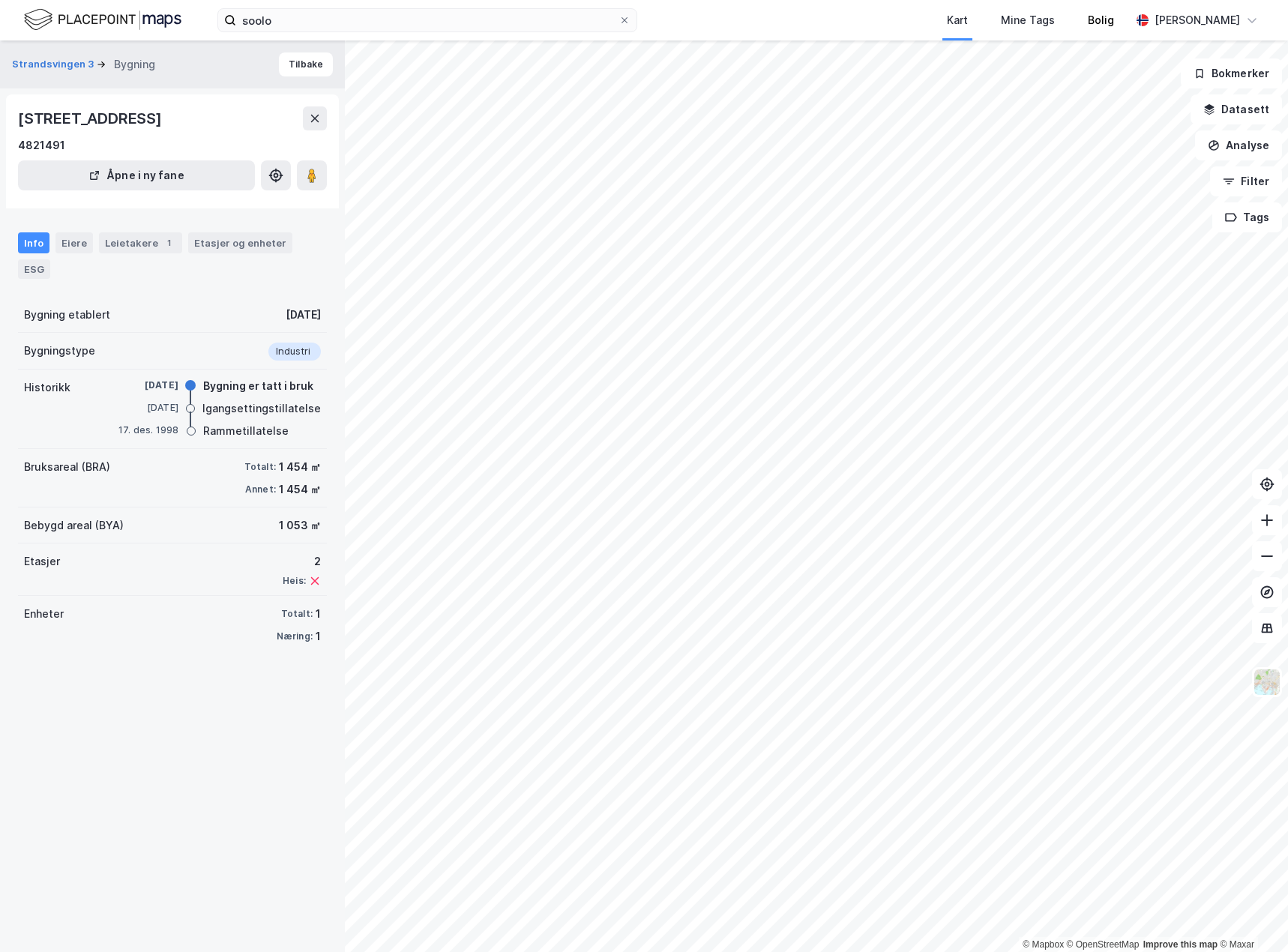 The height and width of the screenshot is (952, 1288). Describe the element at coordinates (262, 408) in the screenshot. I see `div: Igangsettingstillatelse` at that location.